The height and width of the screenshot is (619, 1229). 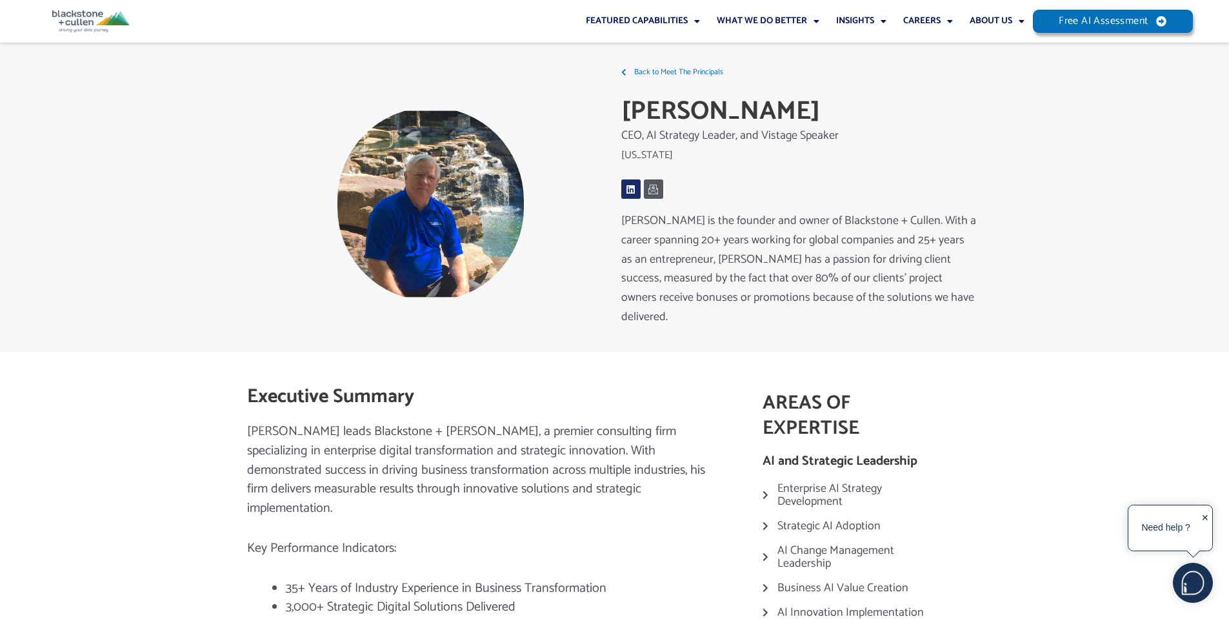 What do you see at coordinates (853, 461) in the screenshot?
I see `h4: AI and Strategic Leadership` at bounding box center [853, 461].